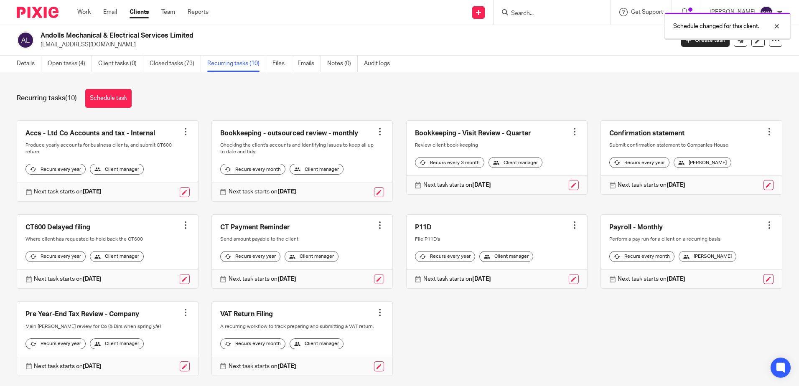  What do you see at coordinates (449, 162) in the screenshot?
I see `div: Recurs every 3 month` at bounding box center [449, 162].